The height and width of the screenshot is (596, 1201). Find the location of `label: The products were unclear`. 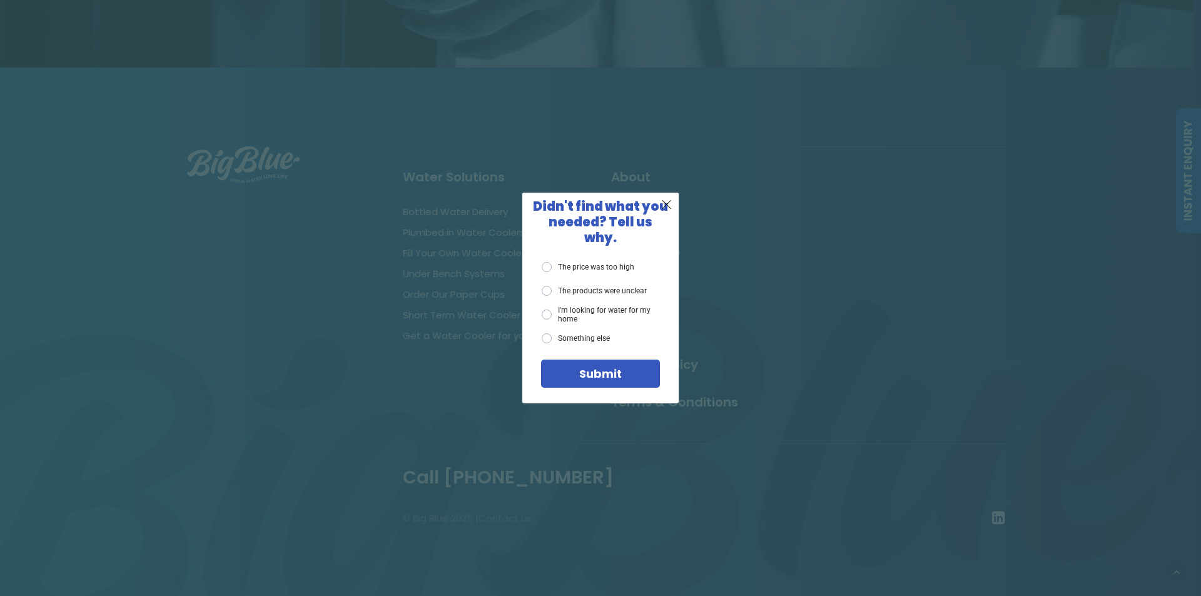

label: The products were unclear is located at coordinates (594, 291).